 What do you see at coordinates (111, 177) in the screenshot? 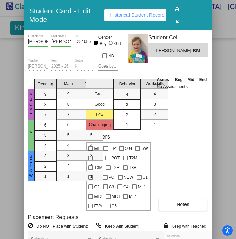
I see `span: PC` at bounding box center [111, 177].